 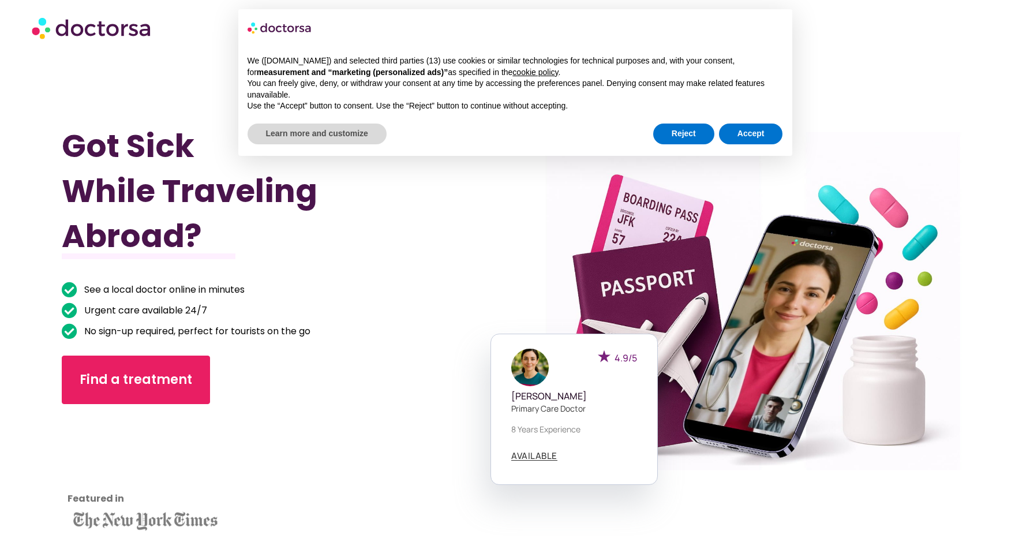 I want to click on button: Reject, so click(x=684, y=134).